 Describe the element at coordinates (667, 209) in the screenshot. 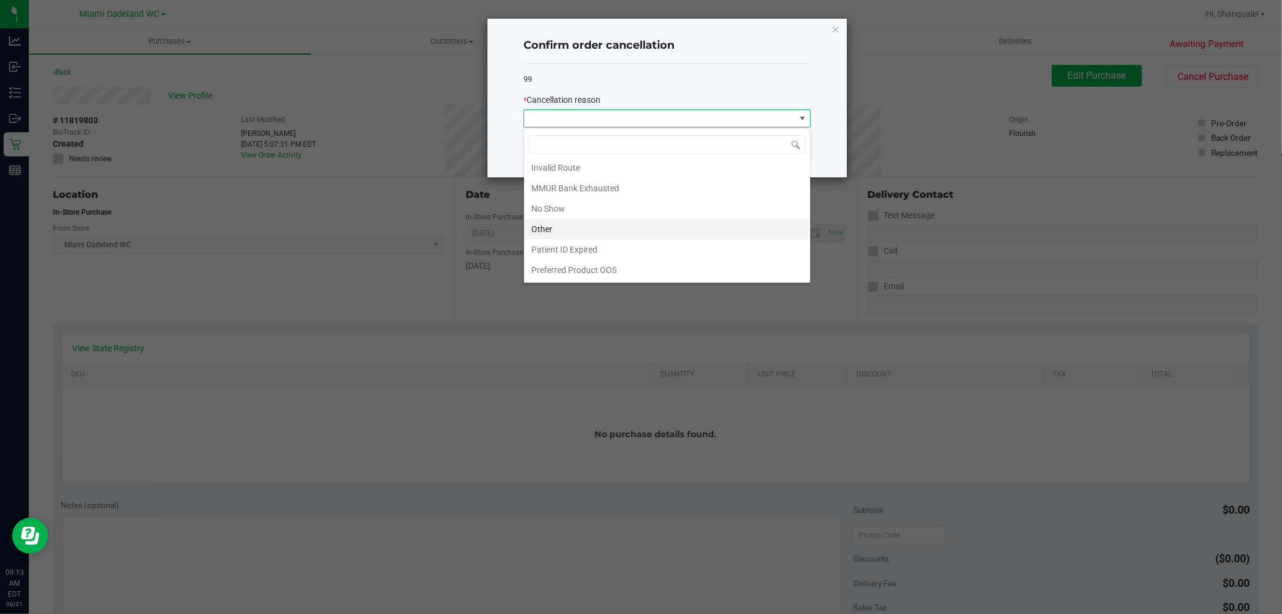

I see `li: No Show` at that location.